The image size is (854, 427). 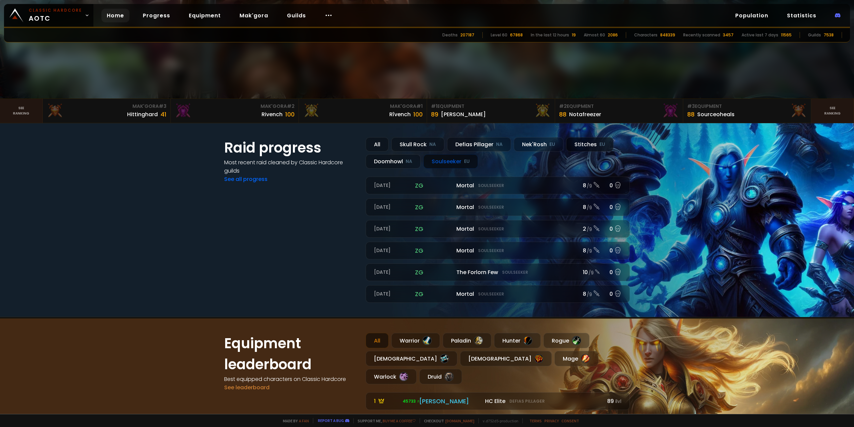 I want to click on a: Classic HardcoreAOTC, so click(x=49, y=15).